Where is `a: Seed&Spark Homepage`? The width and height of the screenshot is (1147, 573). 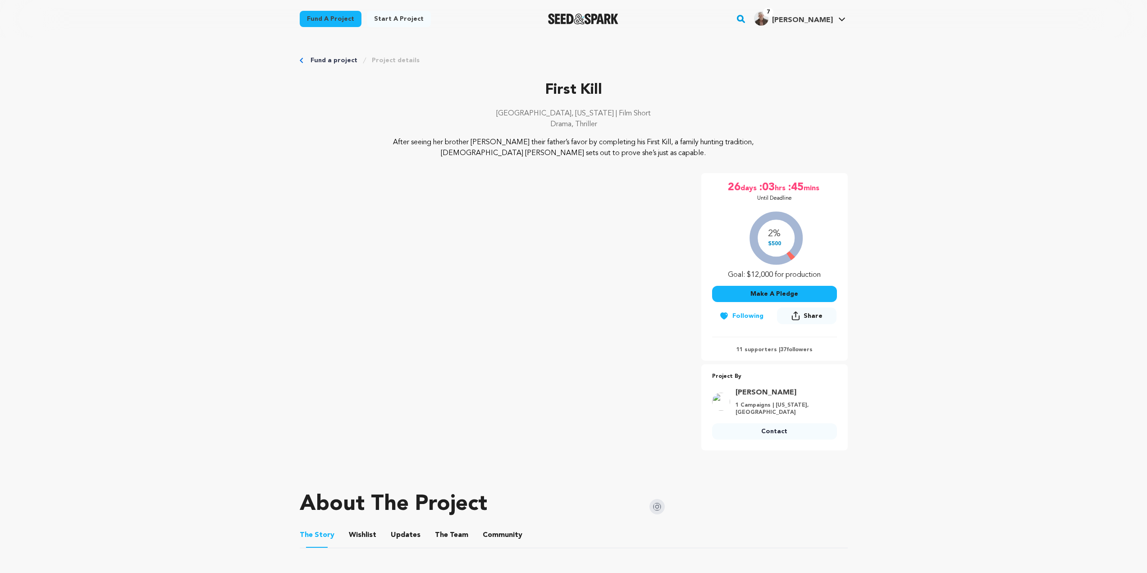 a: Seed&Spark Homepage is located at coordinates (583, 19).